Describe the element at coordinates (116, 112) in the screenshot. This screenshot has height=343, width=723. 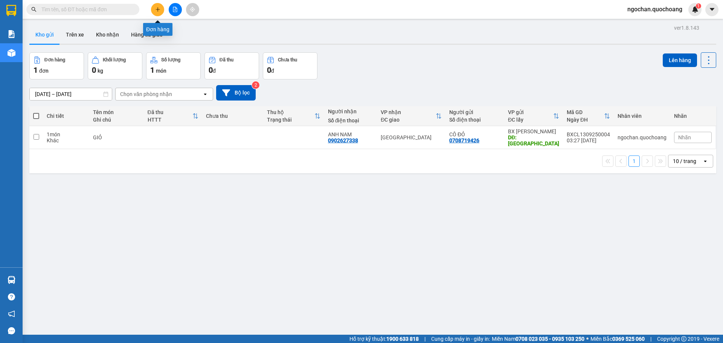
I see `div: Tên món` at that location.